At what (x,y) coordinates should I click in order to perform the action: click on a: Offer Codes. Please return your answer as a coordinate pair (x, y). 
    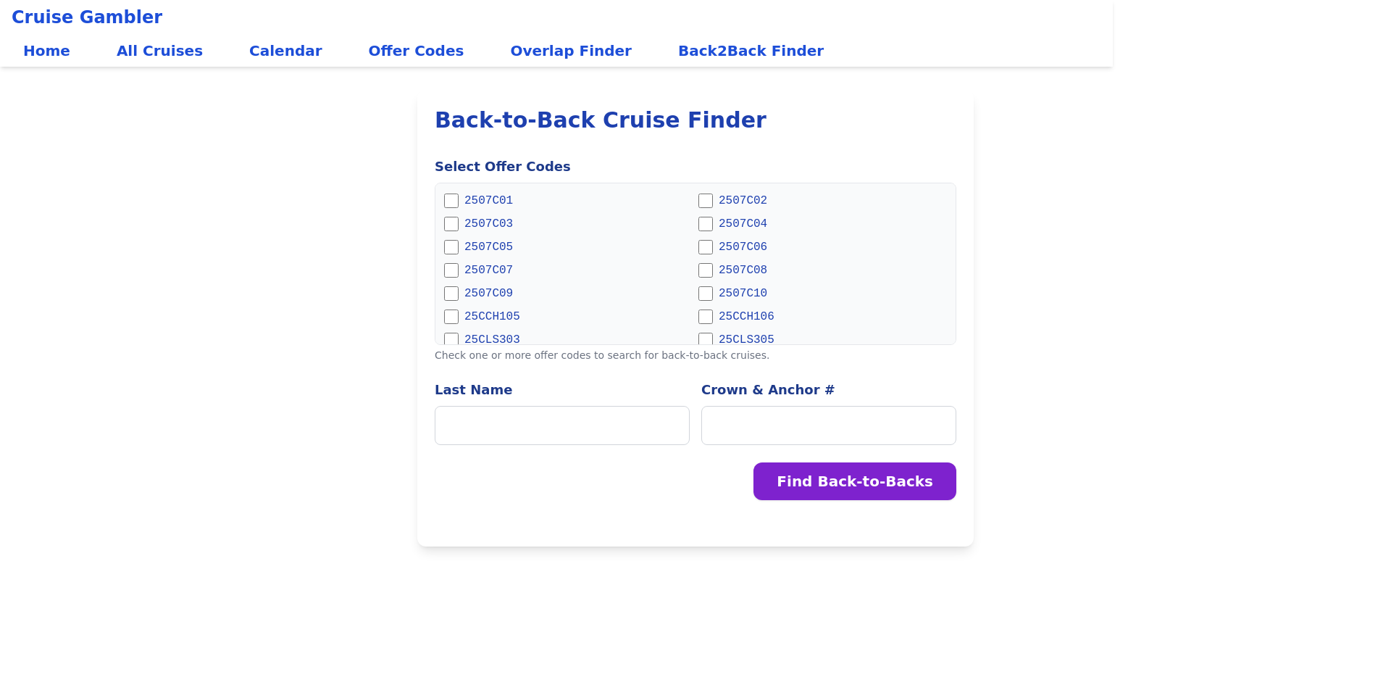
    Looking at the image, I should click on (417, 51).